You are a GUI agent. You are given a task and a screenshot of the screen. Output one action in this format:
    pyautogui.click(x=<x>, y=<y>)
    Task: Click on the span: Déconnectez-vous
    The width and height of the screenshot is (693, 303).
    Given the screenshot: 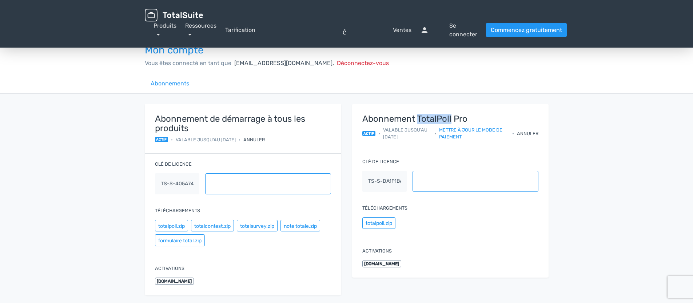 What is the action you would take?
    pyautogui.click(x=363, y=63)
    